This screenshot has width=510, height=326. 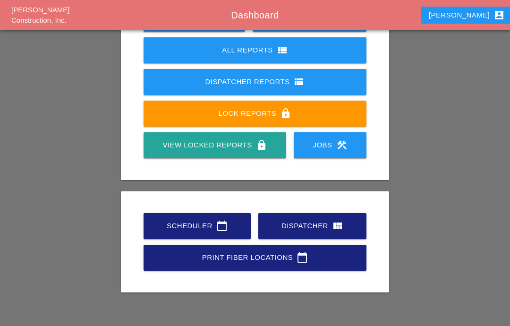 I want to click on span: Dashboard, so click(x=254, y=15).